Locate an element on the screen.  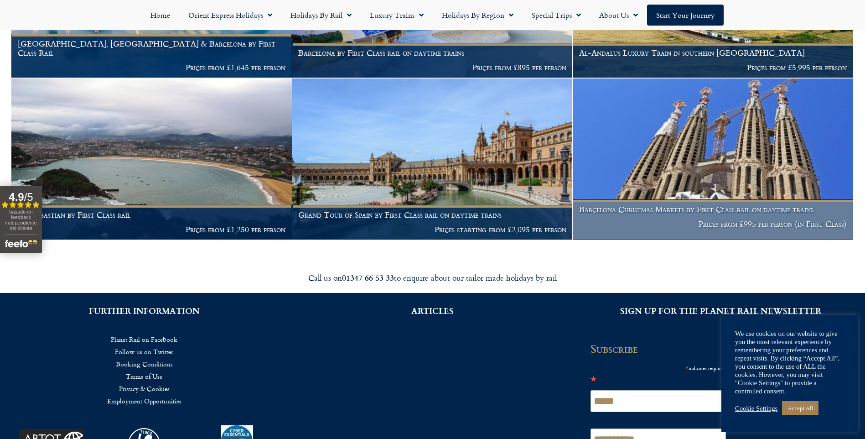
a: Planet Rail on Facebook is located at coordinates (144, 339).